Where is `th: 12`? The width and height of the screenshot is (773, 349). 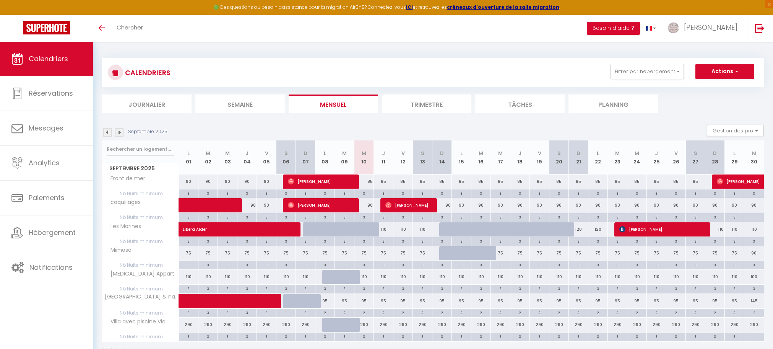 th: 12 is located at coordinates (403, 157).